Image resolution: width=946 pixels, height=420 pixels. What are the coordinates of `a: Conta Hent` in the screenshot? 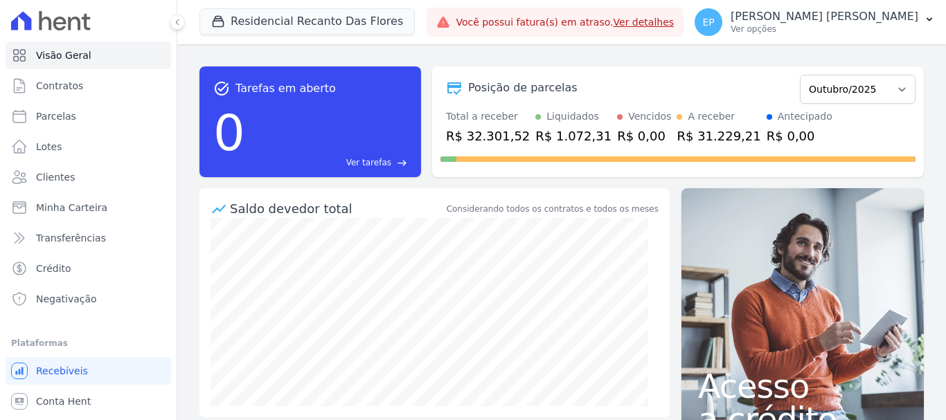 It's located at (88, 402).